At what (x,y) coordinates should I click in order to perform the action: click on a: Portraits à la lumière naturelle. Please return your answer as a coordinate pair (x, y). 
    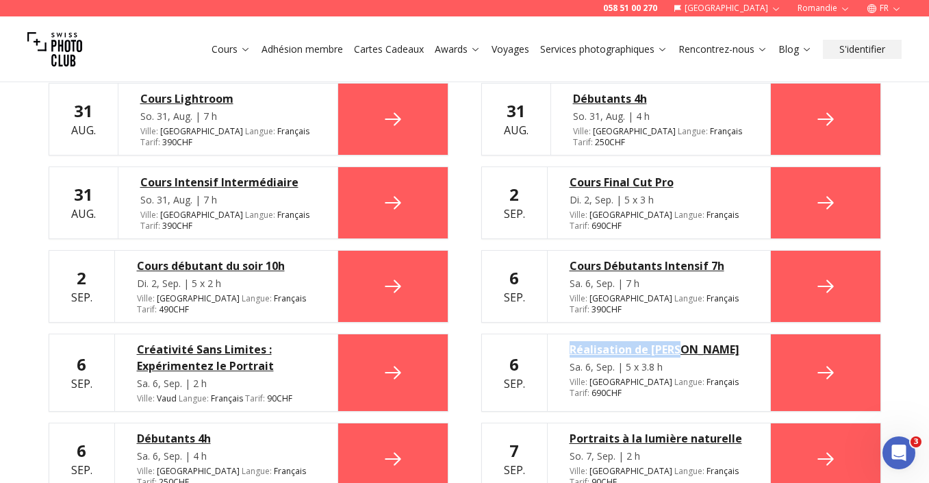
    Looking at the image, I should click on (659, 438).